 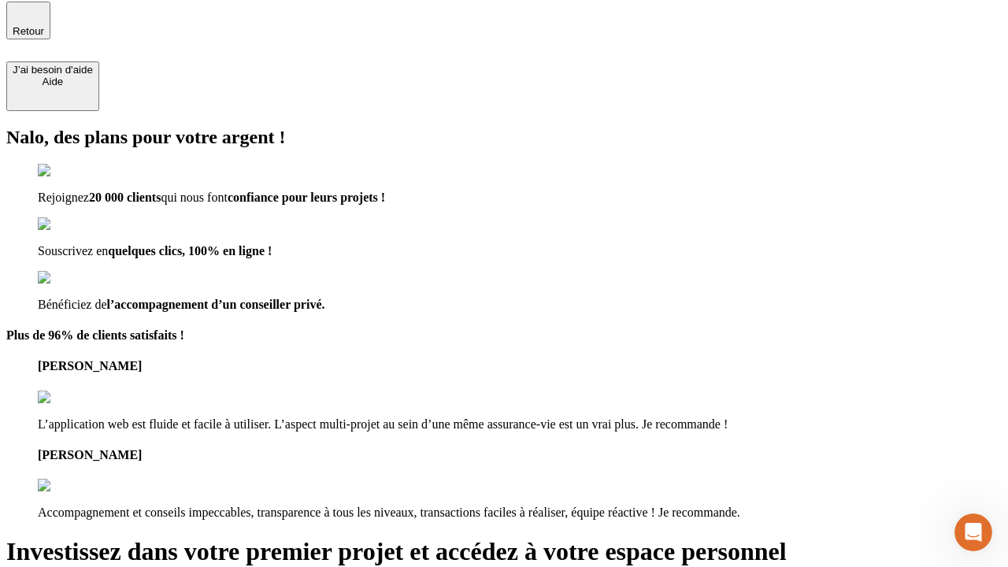 What do you see at coordinates (53, 86) in the screenshot?
I see `button: J’ai besoin d'aideAide` at bounding box center [53, 86].